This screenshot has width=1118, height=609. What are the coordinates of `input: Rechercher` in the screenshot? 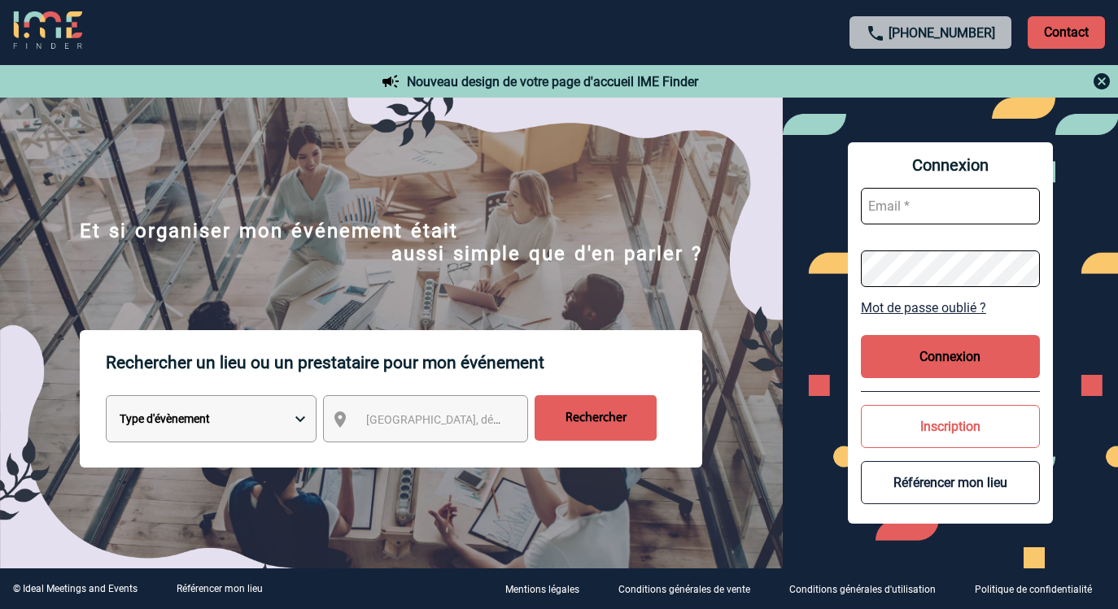 It's located at (595, 418).